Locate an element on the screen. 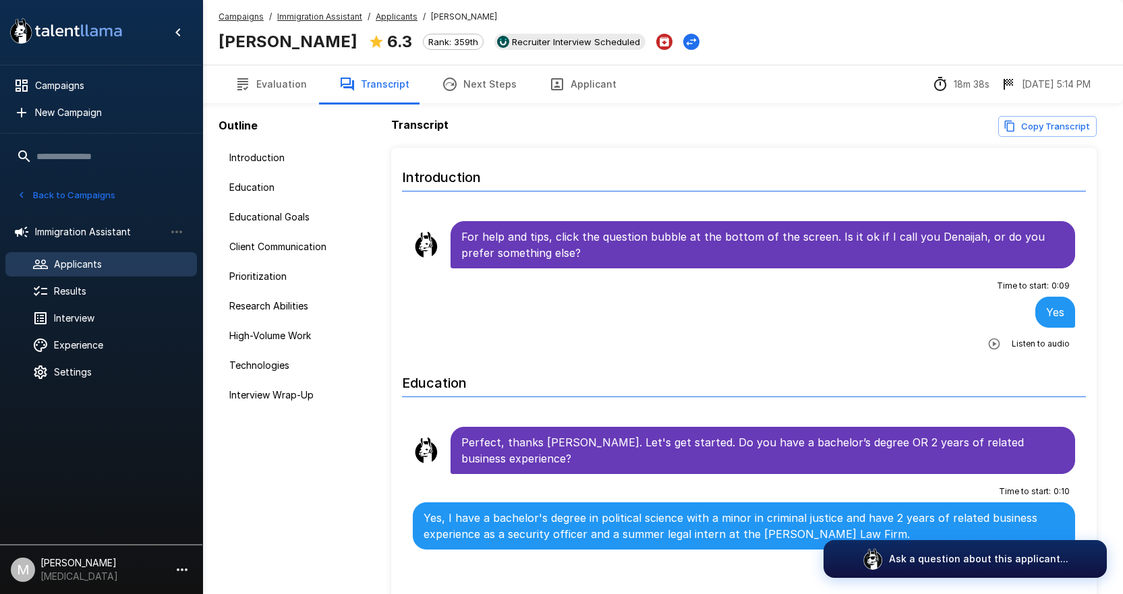  span: Technologies is located at coordinates (297, 366).